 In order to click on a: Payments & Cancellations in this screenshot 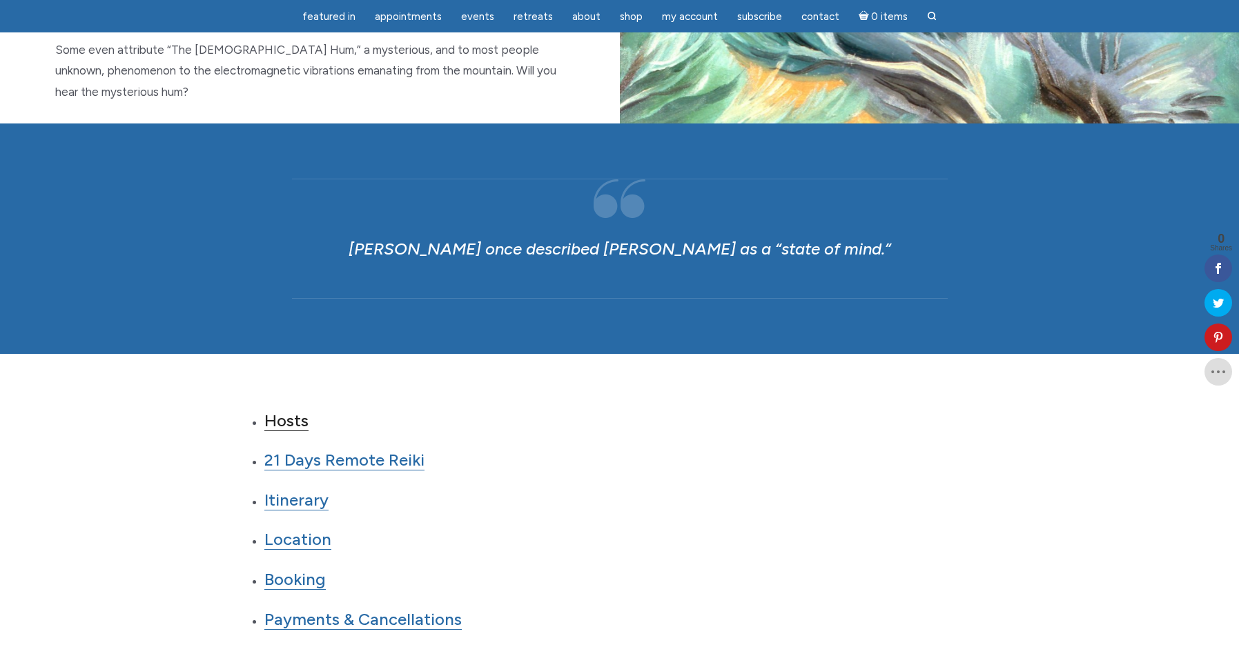, I will do `click(363, 620)`.